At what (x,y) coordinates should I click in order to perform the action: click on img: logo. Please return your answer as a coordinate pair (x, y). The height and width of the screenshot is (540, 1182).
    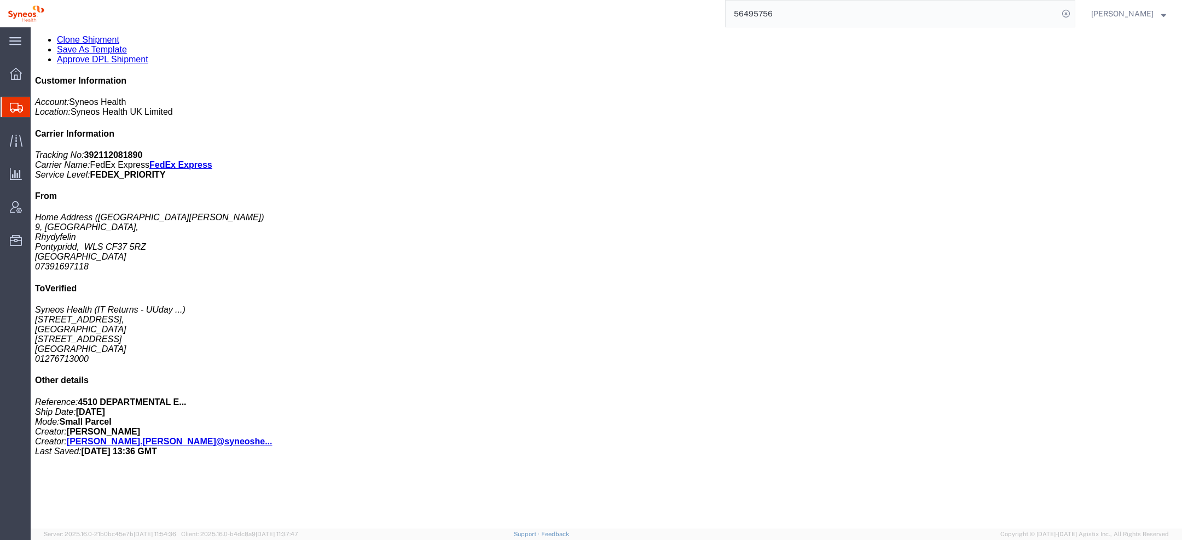
    Looking at the image, I should click on (26, 14).